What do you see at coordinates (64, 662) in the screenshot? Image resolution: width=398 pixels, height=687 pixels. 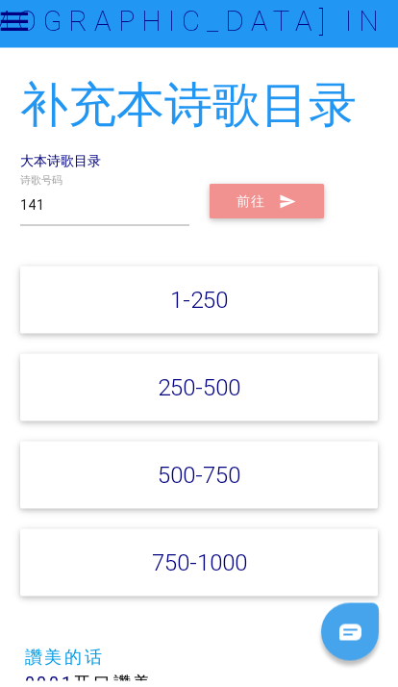 I see `a: 讚美的话` at bounding box center [64, 662].